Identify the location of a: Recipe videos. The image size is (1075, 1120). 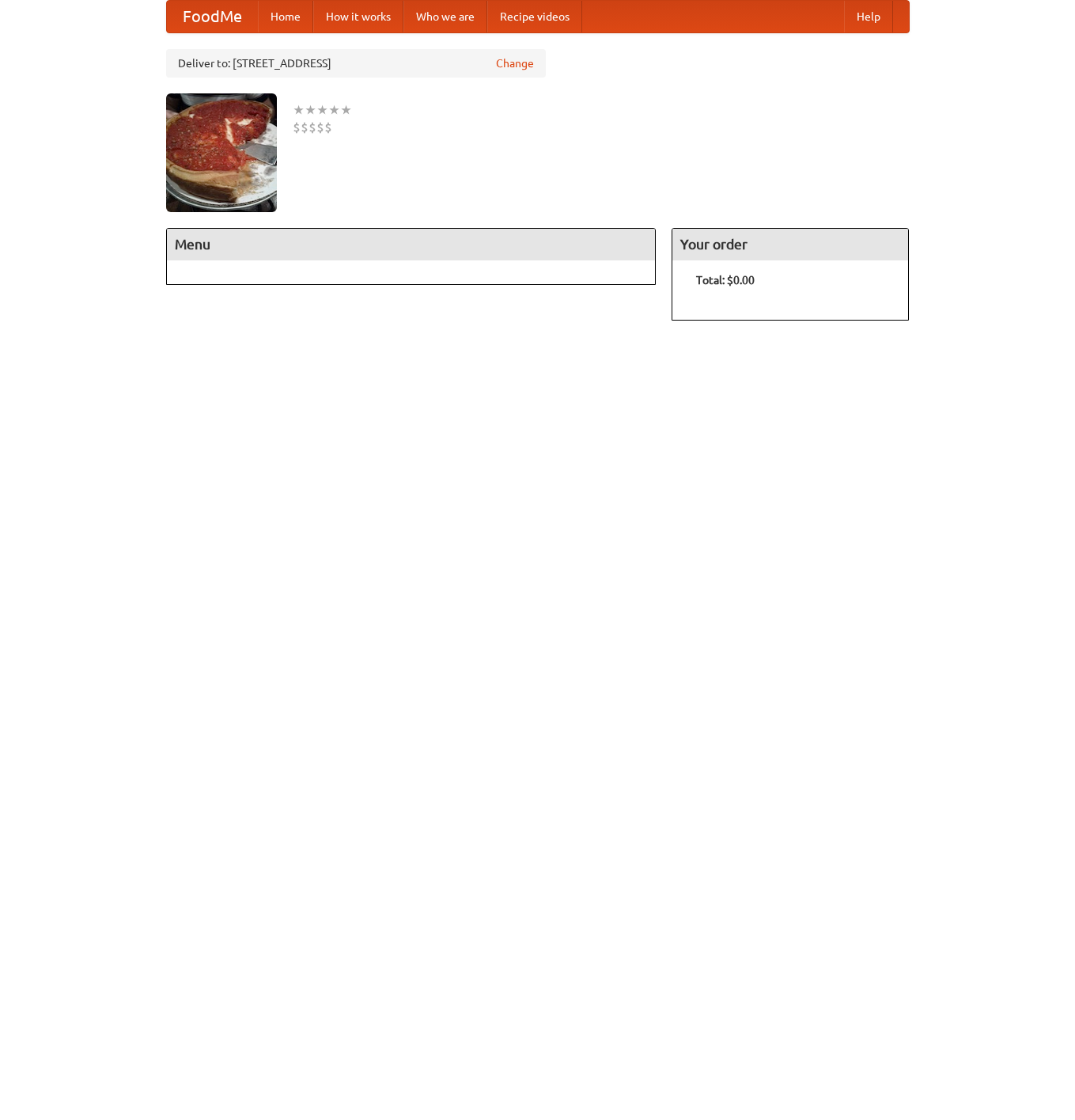
(535, 17).